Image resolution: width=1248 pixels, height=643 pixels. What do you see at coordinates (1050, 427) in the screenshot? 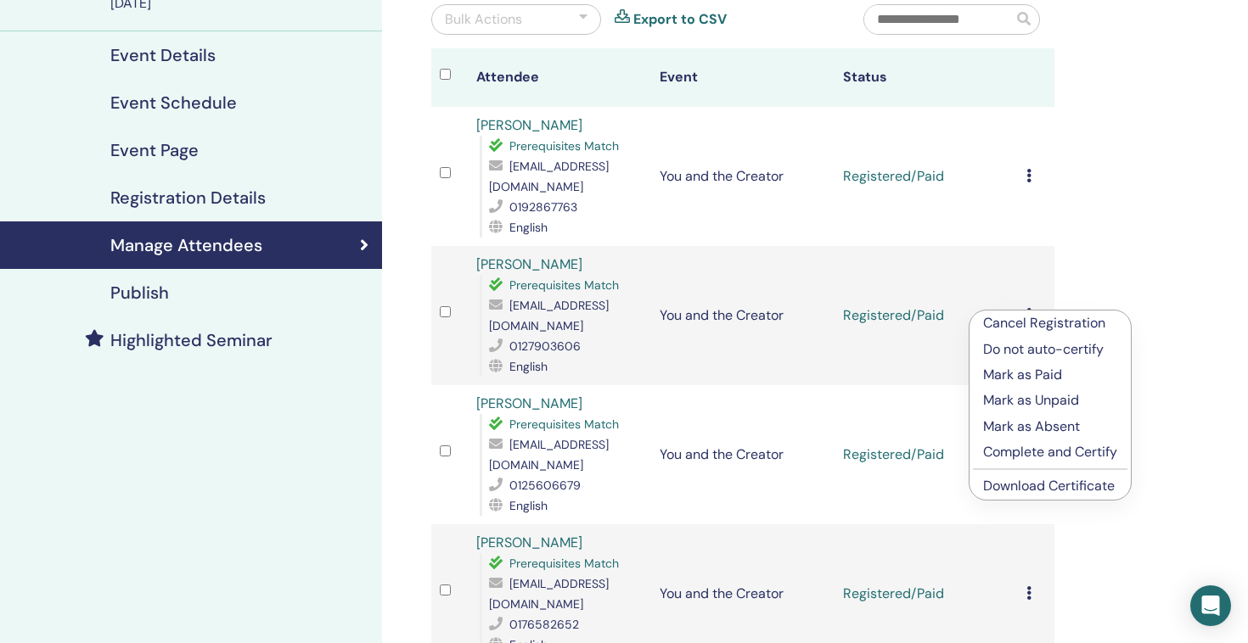
I see `p: Mark as Absent` at bounding box center [1050, 427].